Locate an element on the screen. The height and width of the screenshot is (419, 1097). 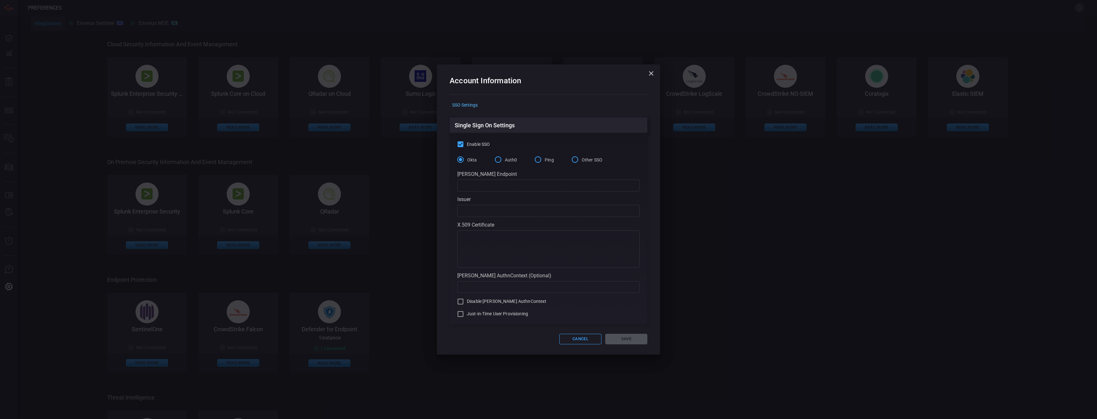
span: Other SSO is located at coordinates (592, 160).